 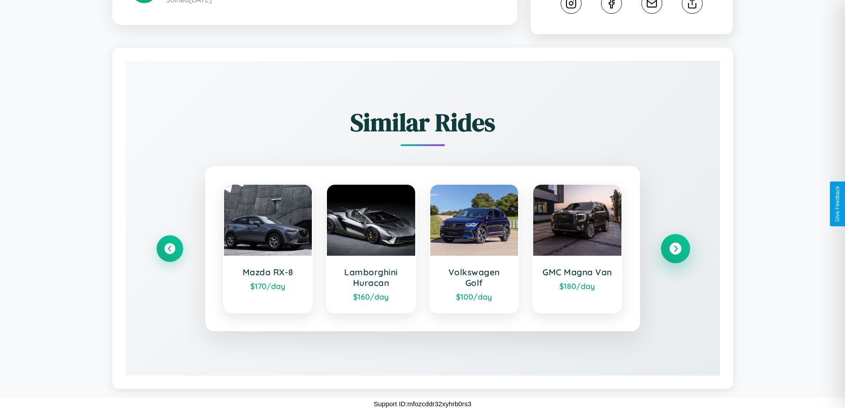 I want to click on h3: Volkswagen Golf, so click(x=474, y=277).